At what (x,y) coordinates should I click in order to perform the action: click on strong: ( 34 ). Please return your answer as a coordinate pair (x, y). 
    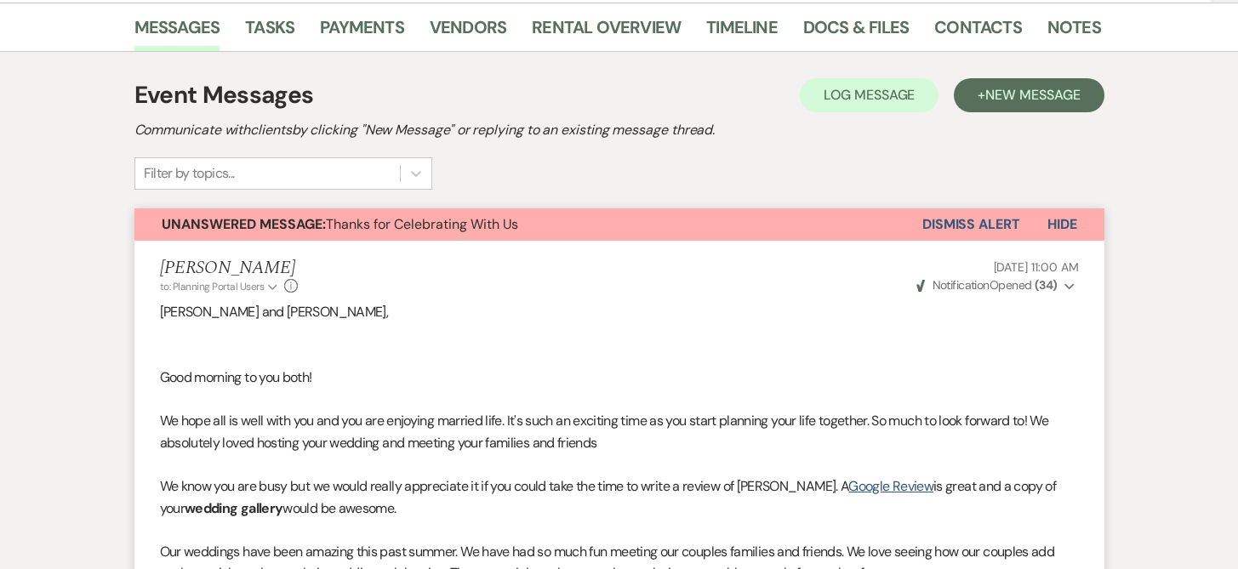
    Looking at the image, I should click on (1045, 285).